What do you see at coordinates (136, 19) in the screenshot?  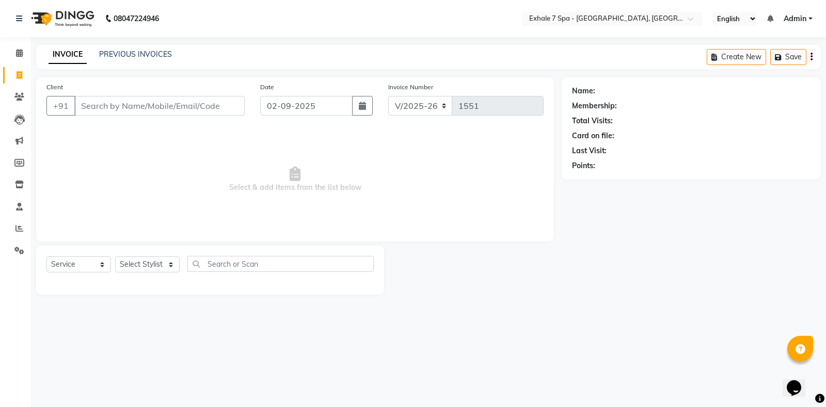 I see `b: 08047224946` at bounding box center [136, 19].